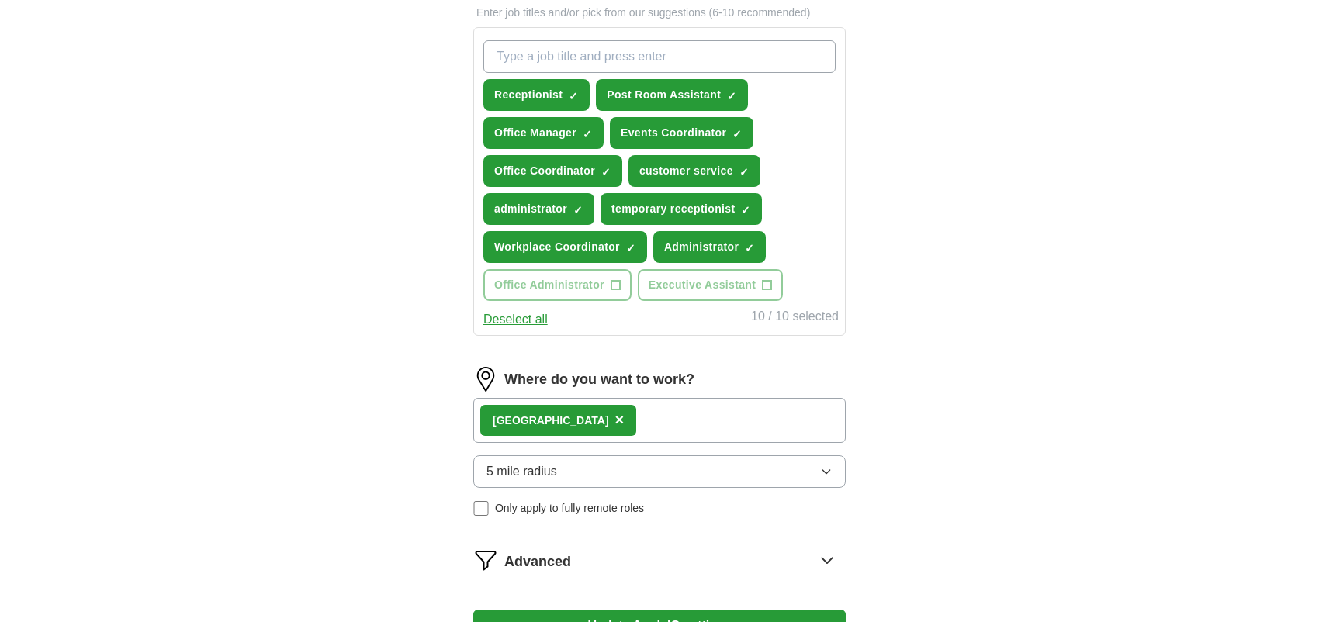 The width and height of the screenshot is (1319, 622). I want to click on button: Workplace Coordinator✓, so click(565, 247).